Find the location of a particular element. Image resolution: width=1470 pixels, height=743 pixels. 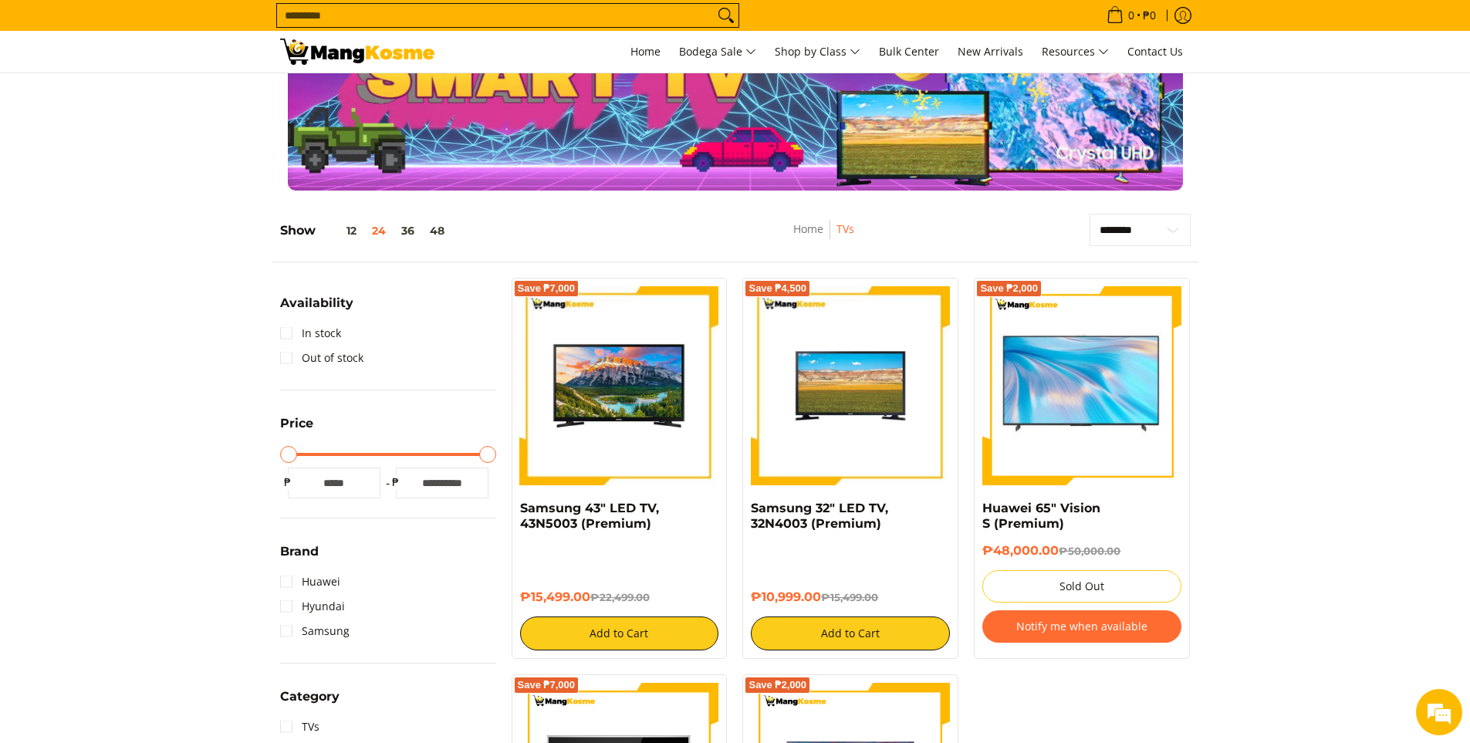

a: Samsung 43" LED TV, 43N5003 (Premium) is located at coordinates (590, 516).